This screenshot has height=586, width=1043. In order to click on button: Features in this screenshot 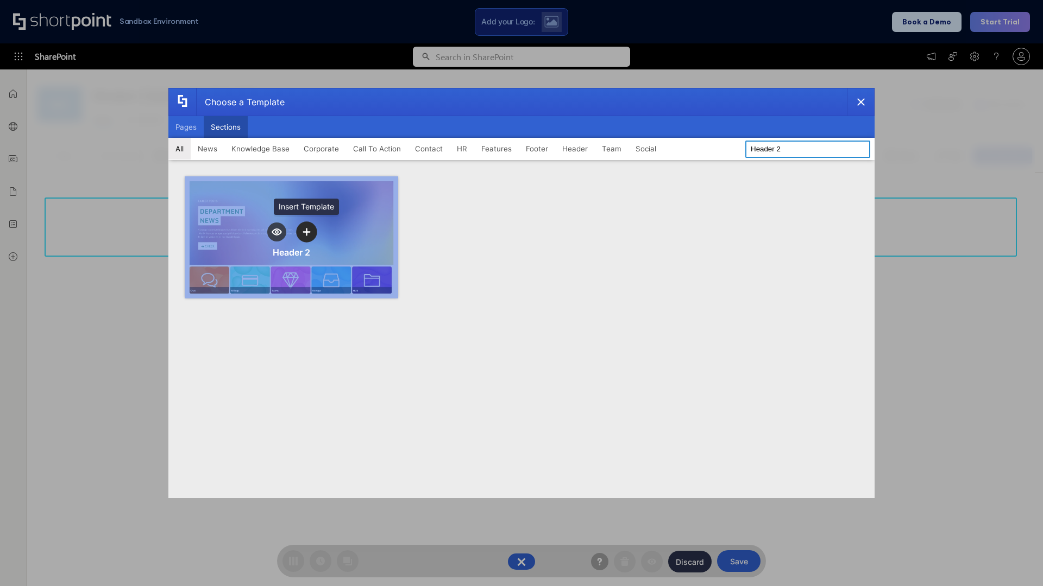, I will do `click(496, 149)`.